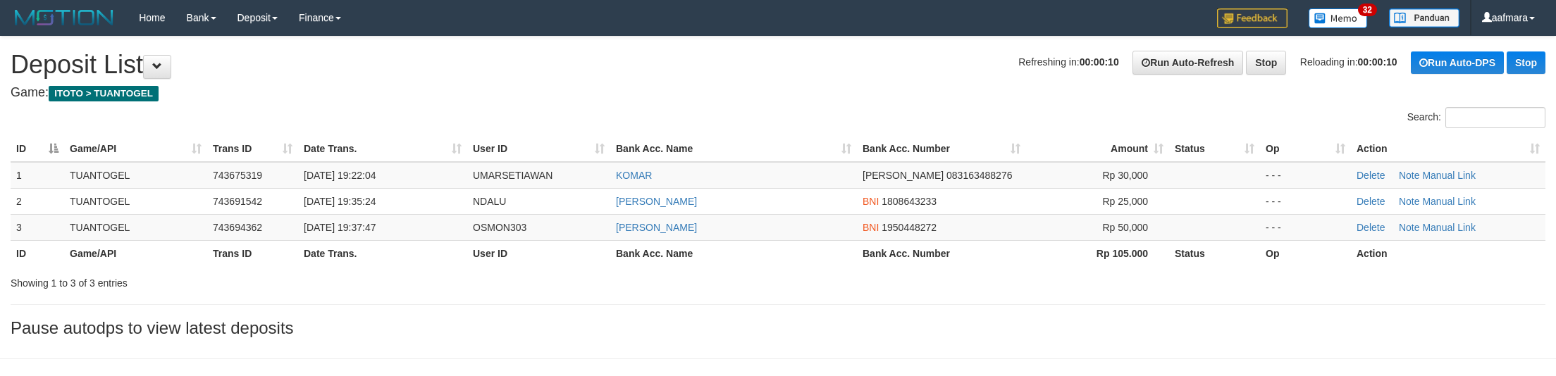 Image resolution: width=1556 pixels, height=376 pixels. What do you see at coordinates (1449, 149) in the screenshot?
I see `th: Action: activate to sort column ascending` at bounding box center [1449, 149].